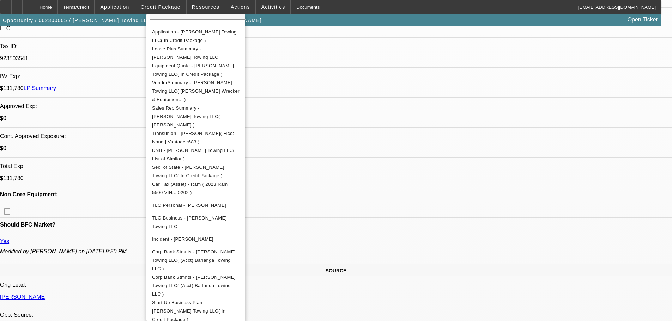 The image size is (672, 321). What do you see at coordinates (196, 172) in the screenshot?
I see `button: Sec. of State - Berlanga Towing LLC( In Credit Package )` at bounding box center [196, 172].